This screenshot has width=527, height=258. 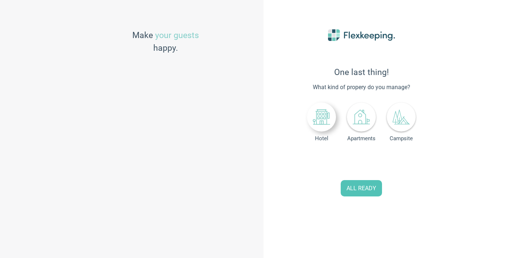 I want to click on span: Hotel, so click(x=322, y=139).